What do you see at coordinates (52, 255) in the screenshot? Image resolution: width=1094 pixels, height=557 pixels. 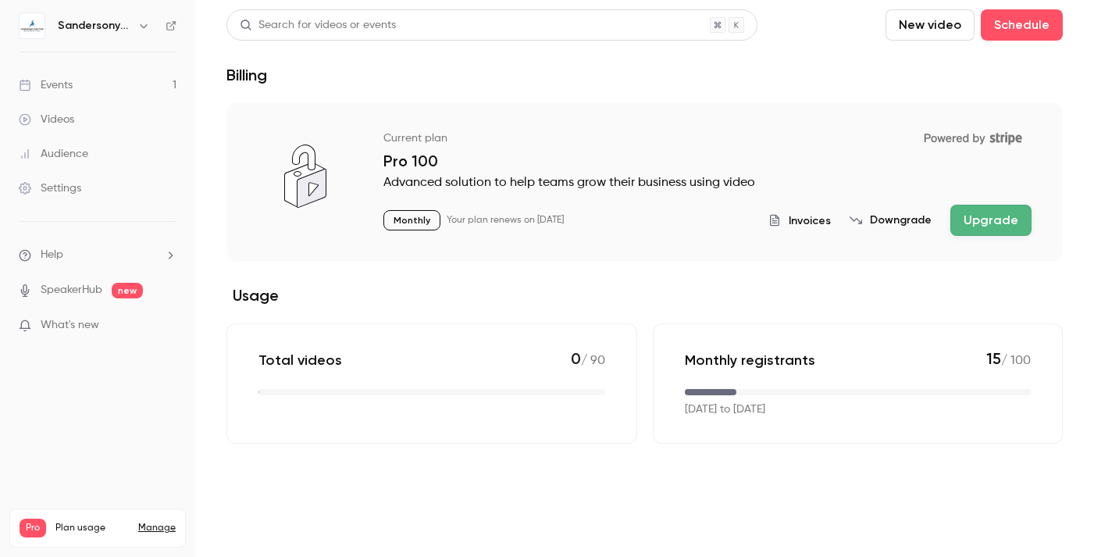 I see `span: Help` at bounding box center [52, 255].